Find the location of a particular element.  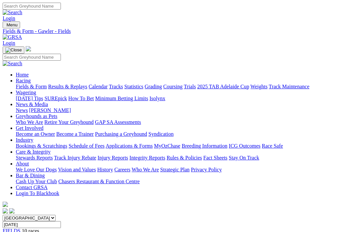

div: Care & Integrity is located at coordinates (175, 158).